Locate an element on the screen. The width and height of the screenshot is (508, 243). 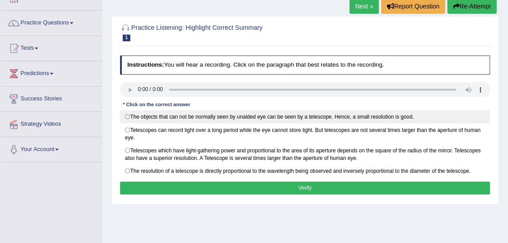
span: 1 is located at coordinates (127, 38).